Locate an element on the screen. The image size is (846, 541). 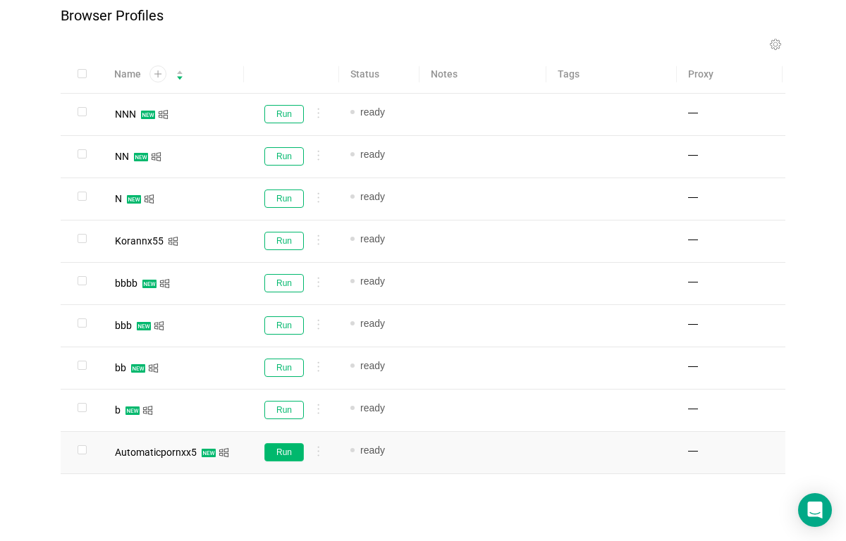
div: NN is located at coordinates (122, 156).